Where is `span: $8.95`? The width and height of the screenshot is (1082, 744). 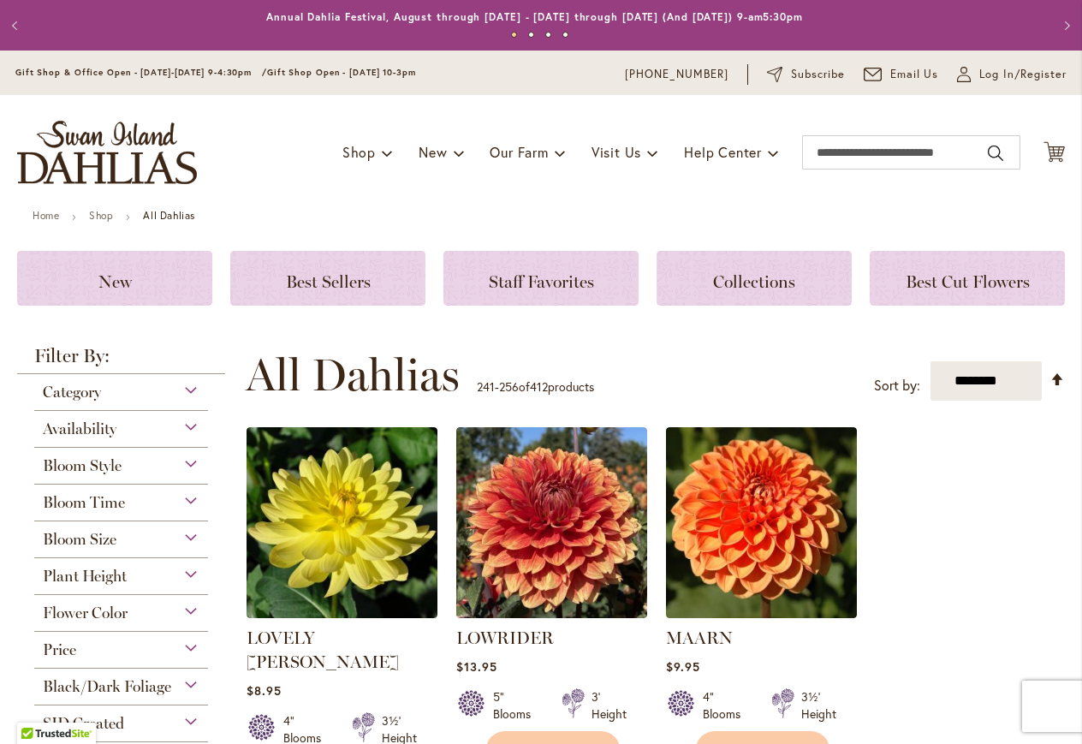
span: $8.95 is located at coordinates (264, 690).